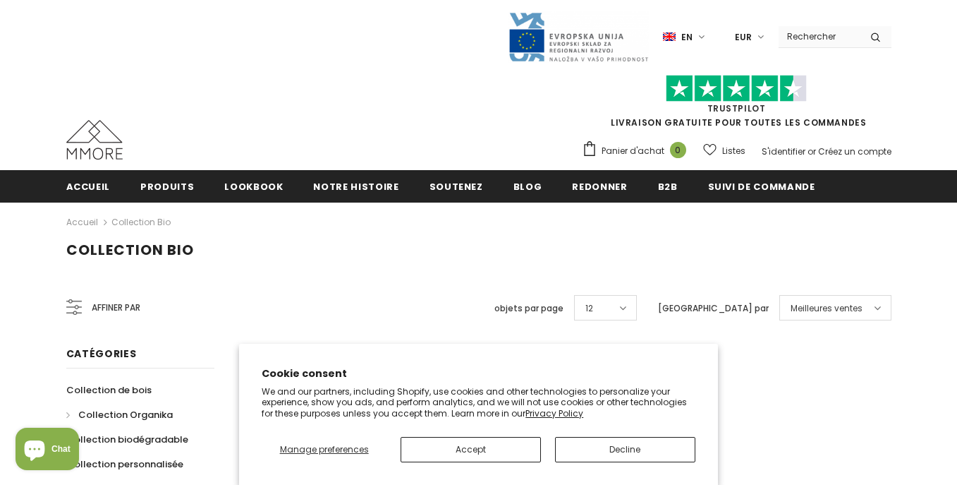 This screenshot has height=485, width=957. I want to click on a: Collection personnalisée, so click(125, 463).